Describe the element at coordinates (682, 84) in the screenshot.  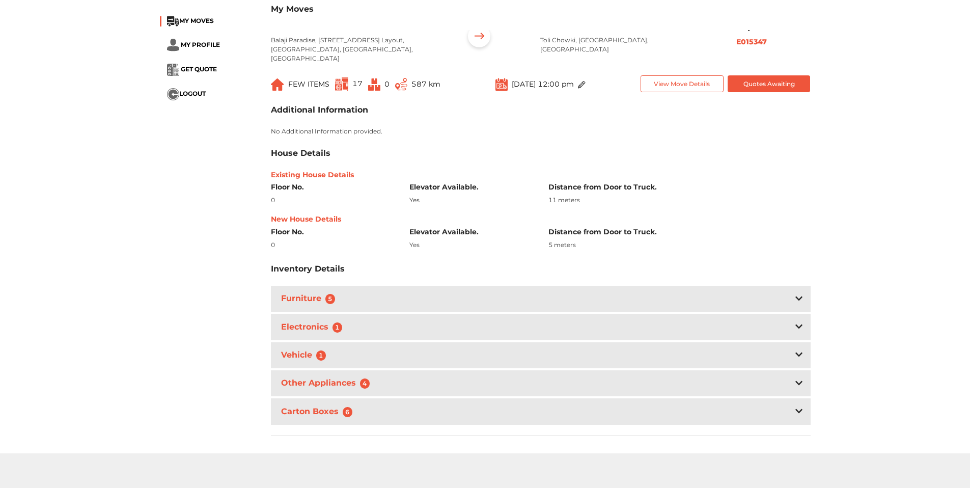
I see `button: View Move Details` at that location.